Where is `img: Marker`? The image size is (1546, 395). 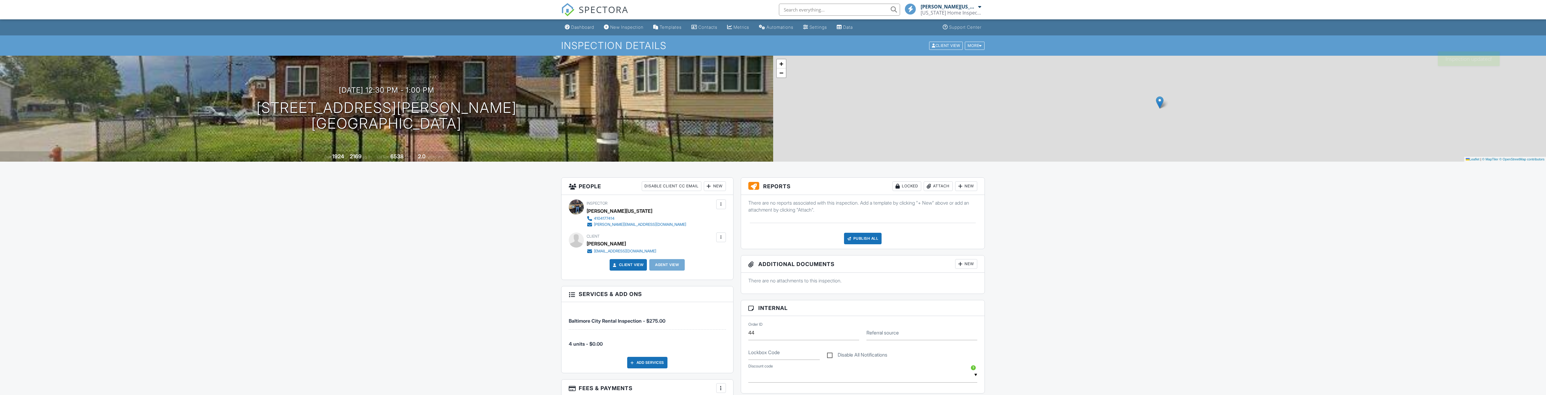
img: Marker is located at coordinates (1159, 102).